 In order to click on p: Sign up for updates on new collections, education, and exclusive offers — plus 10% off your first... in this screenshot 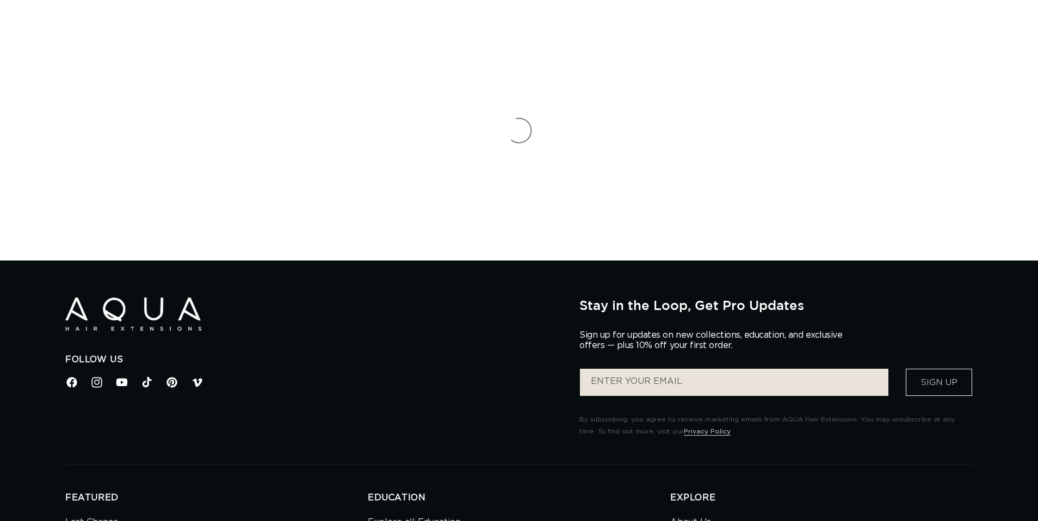, I will do `click(715, 340)`.